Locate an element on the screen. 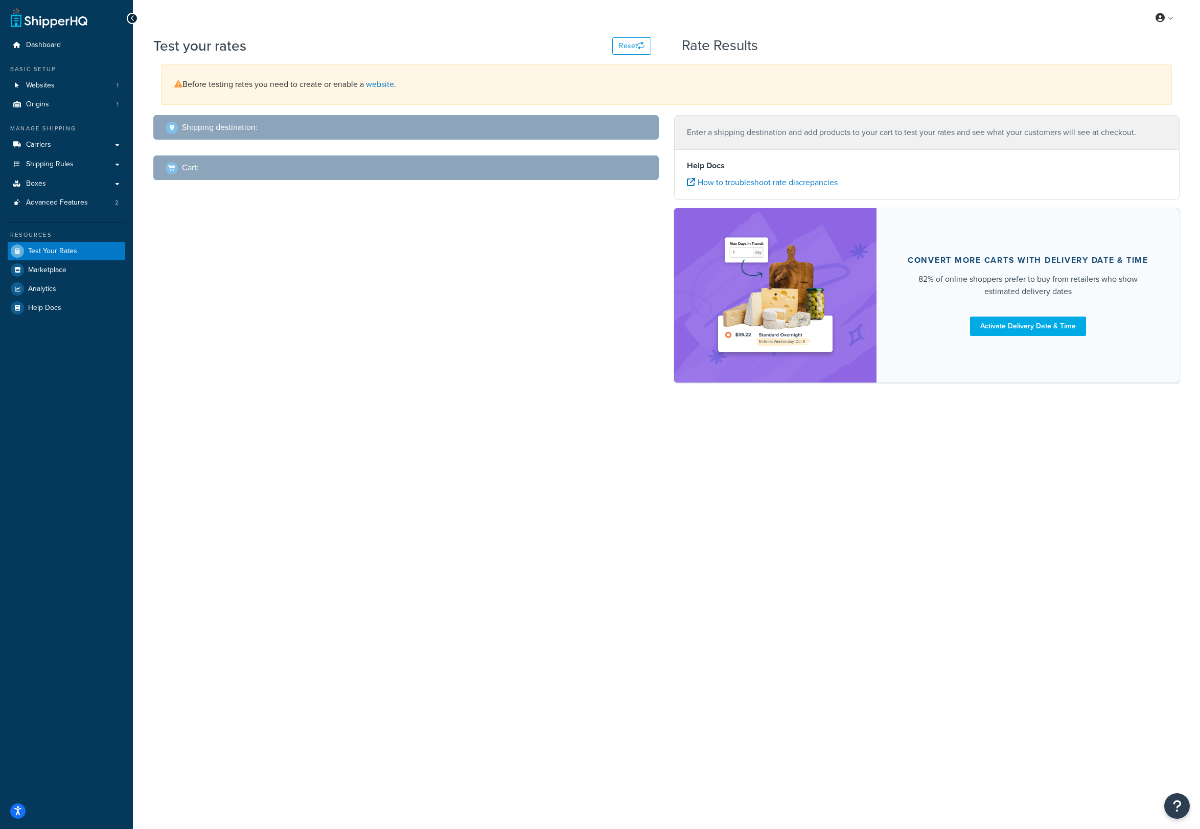  a: website is located at coordinates (380, 84).